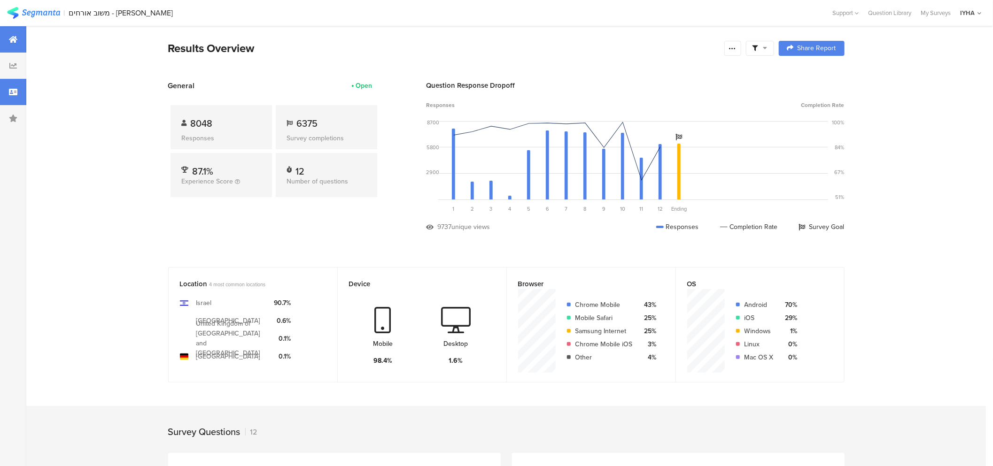  Describe the element at coordinates (839, 197) in the screenshot. I see `div: 51%` at that location.